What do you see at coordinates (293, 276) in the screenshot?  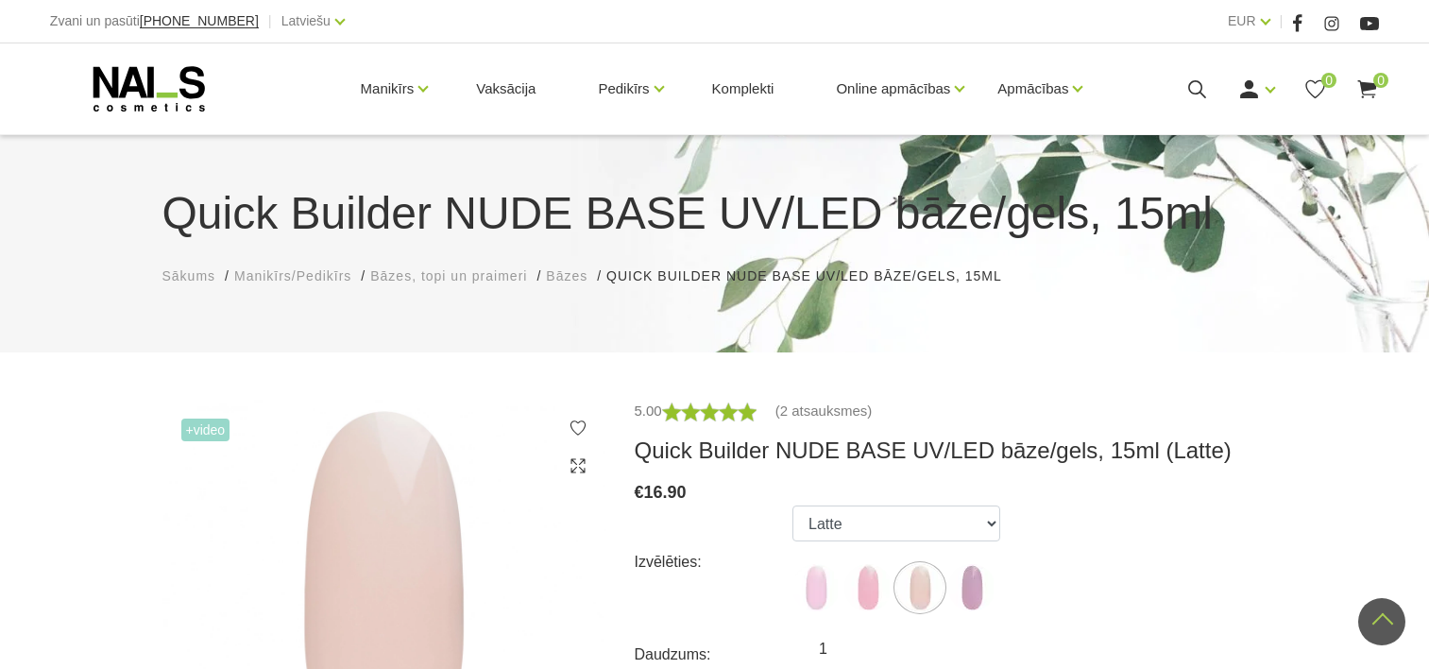 I see `a: Manikīrs/Pedikīrs` at bounding box center [293, 276].